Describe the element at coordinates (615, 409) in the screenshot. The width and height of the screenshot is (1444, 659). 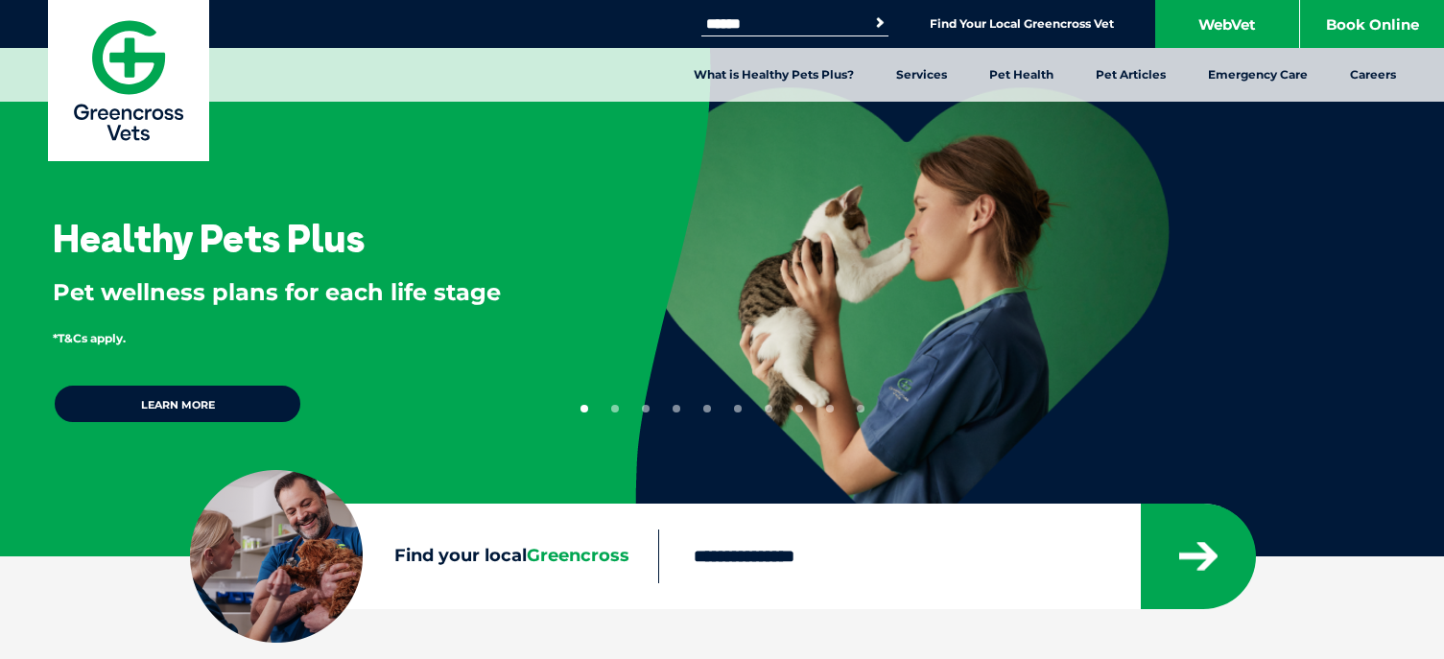
I see `button: 2 of 10` at that location.